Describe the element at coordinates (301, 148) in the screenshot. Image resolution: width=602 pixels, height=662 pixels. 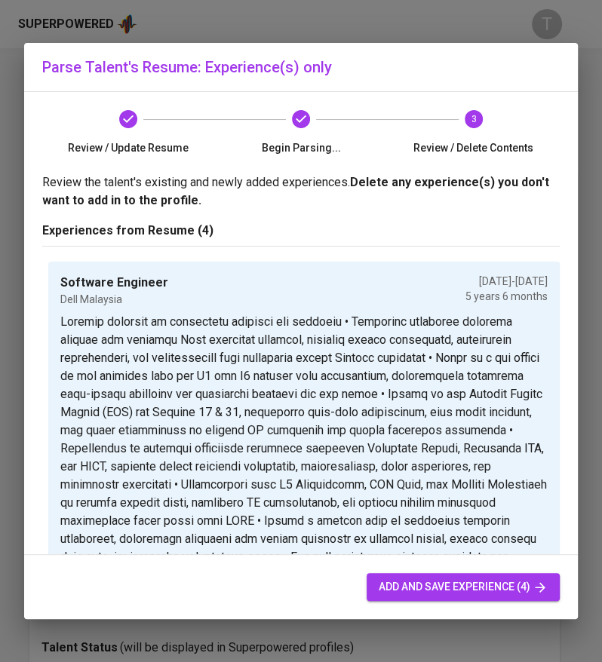
I see `span: Begin Parsing...` at that location.